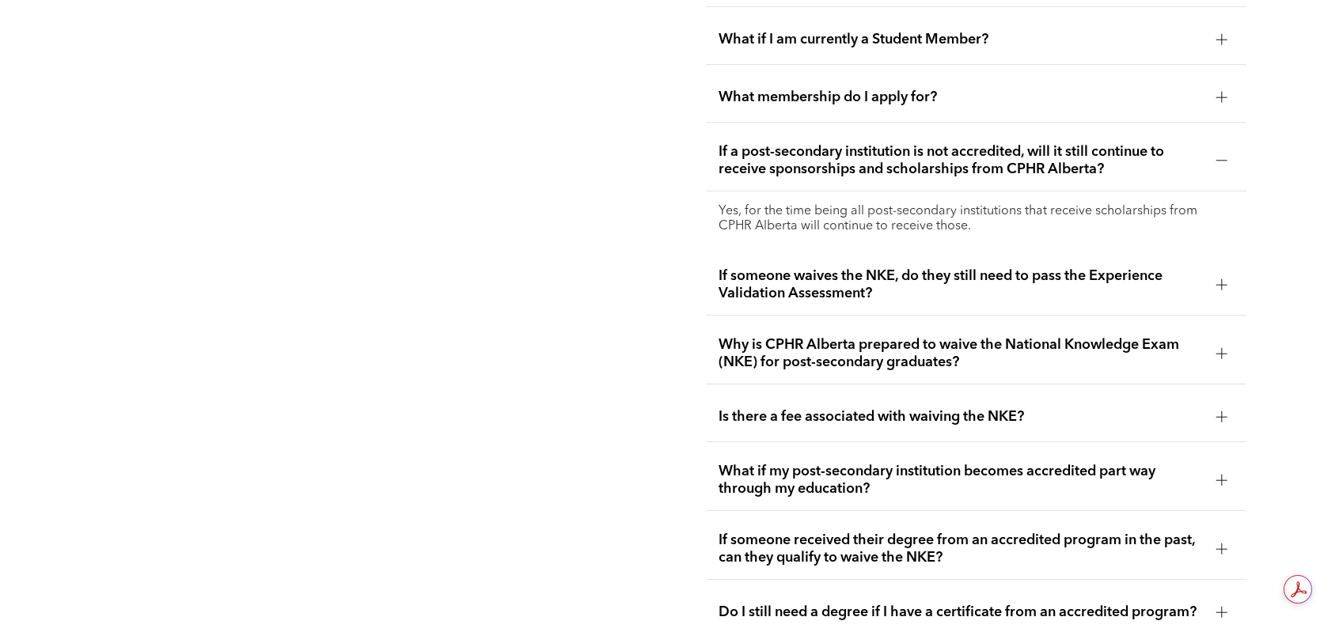 This screenshot has height=632, width=1339. What do you see at coordinates (961, 40) in the screenshot?
I see `span: What if I am currently a Student Member?` at bounding box center [961, 40].